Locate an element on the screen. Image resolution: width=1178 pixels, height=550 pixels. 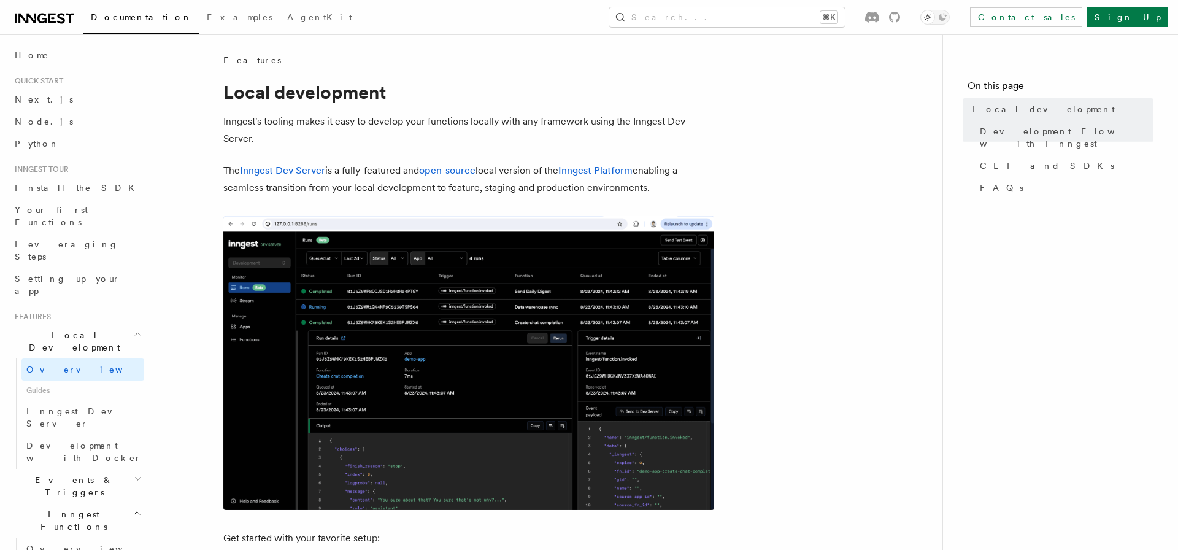
button: Search...⌘K is located at coordinates (727, 17).